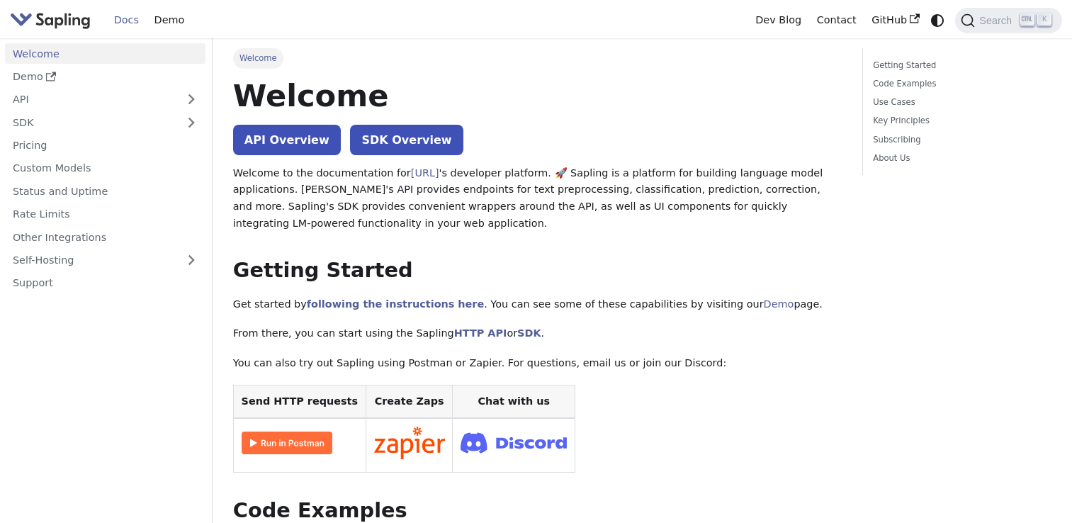 The height and width of the screenshot is (523, 1072). Describe the element at coordinates (514, 442) in the screenshot. I see `img: Join Discord` at that location.